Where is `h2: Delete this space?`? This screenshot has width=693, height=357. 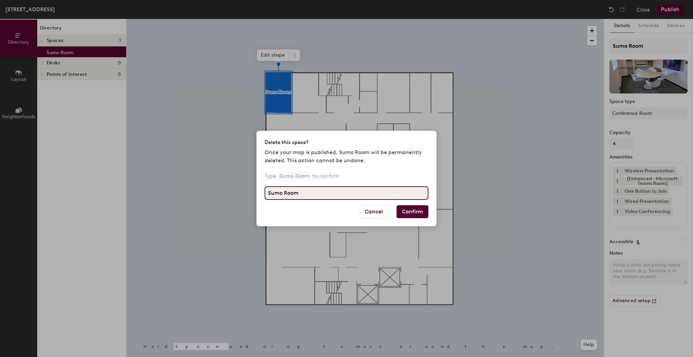
h2: Delete this space? is located at coordinates (287, 142).